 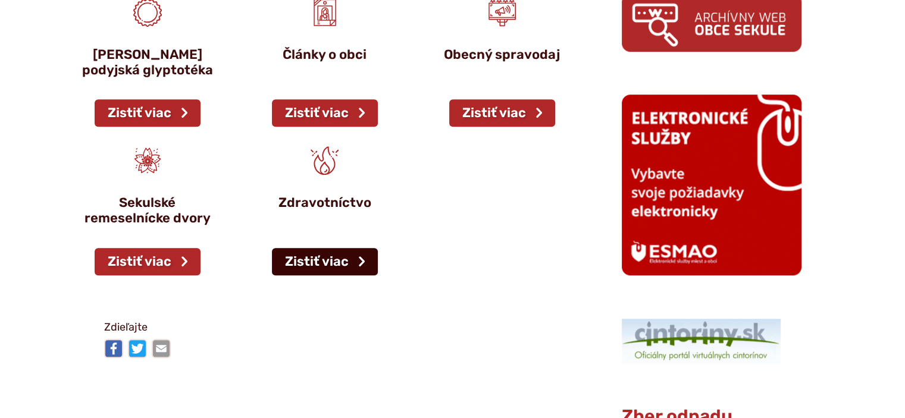 I want to click on p: Zdravotníctvo, so click(x=325, y=203).